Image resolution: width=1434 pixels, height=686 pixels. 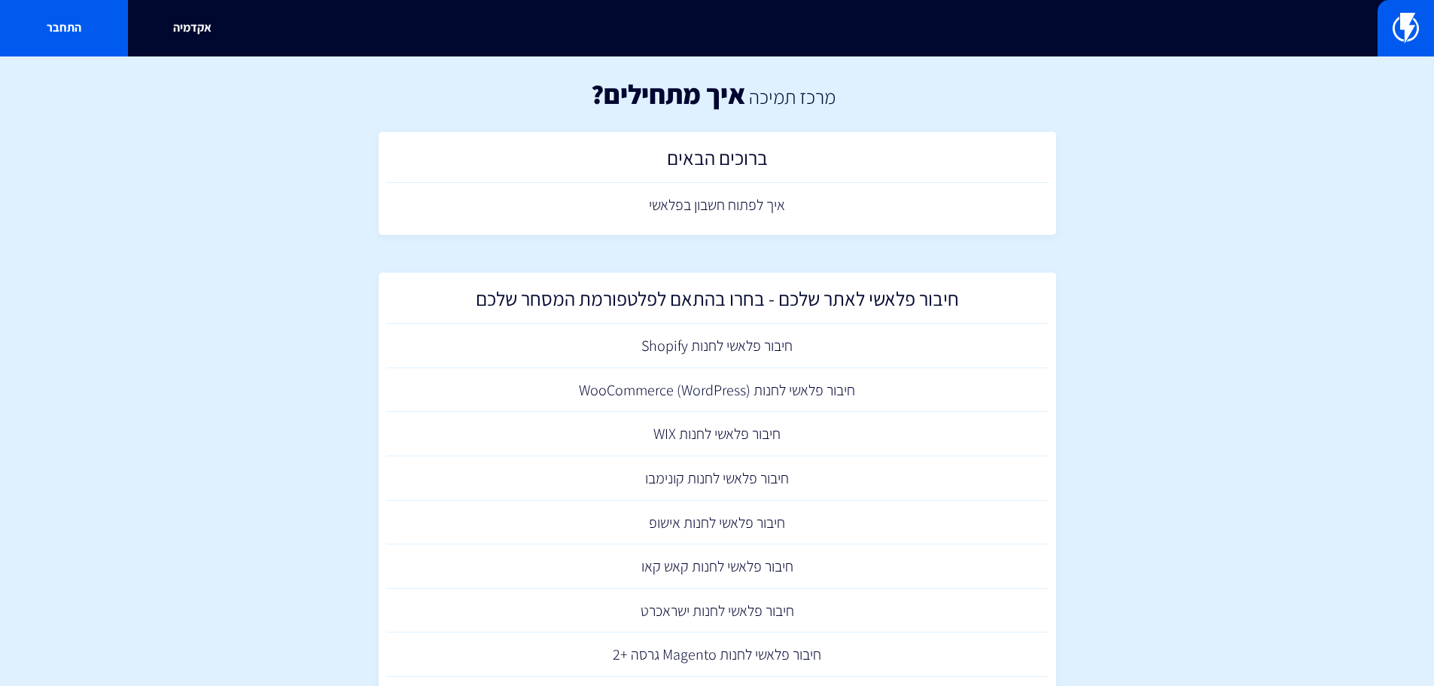 I want to click on a: איך לפתוח חשבון בפלאשי, so click(x=717, y=205).